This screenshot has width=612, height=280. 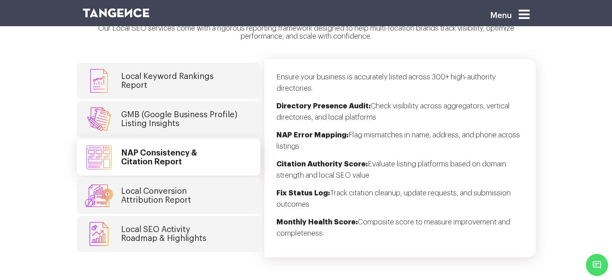 I want to click on img: tab-icon5.svg, so click(x=99, y=234).